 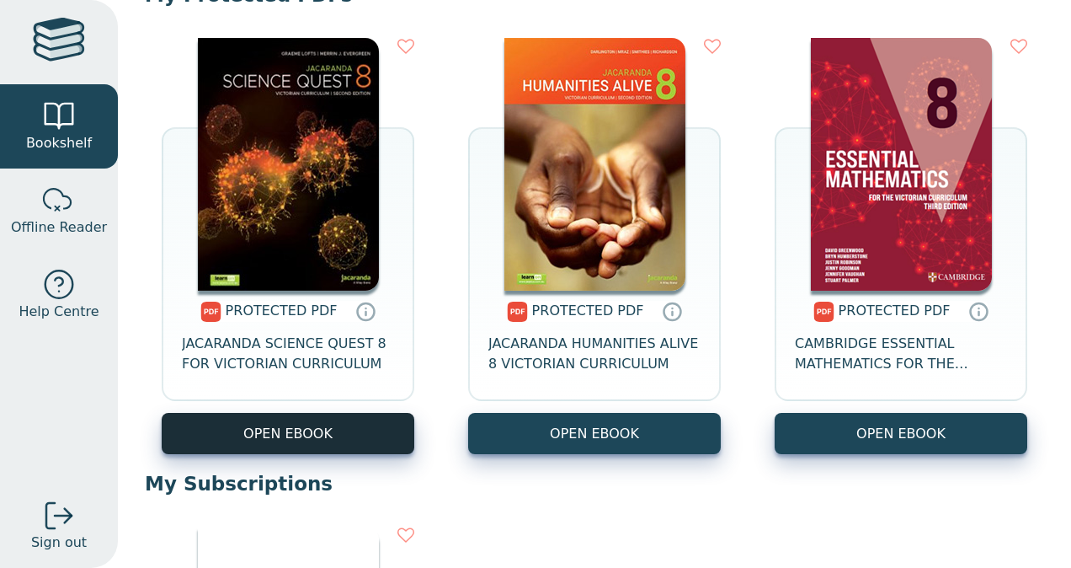 What do you see at coordinates (59, 227) in the screenshot?
I see `span: Offline Reader` at bounding box center [59, 227].